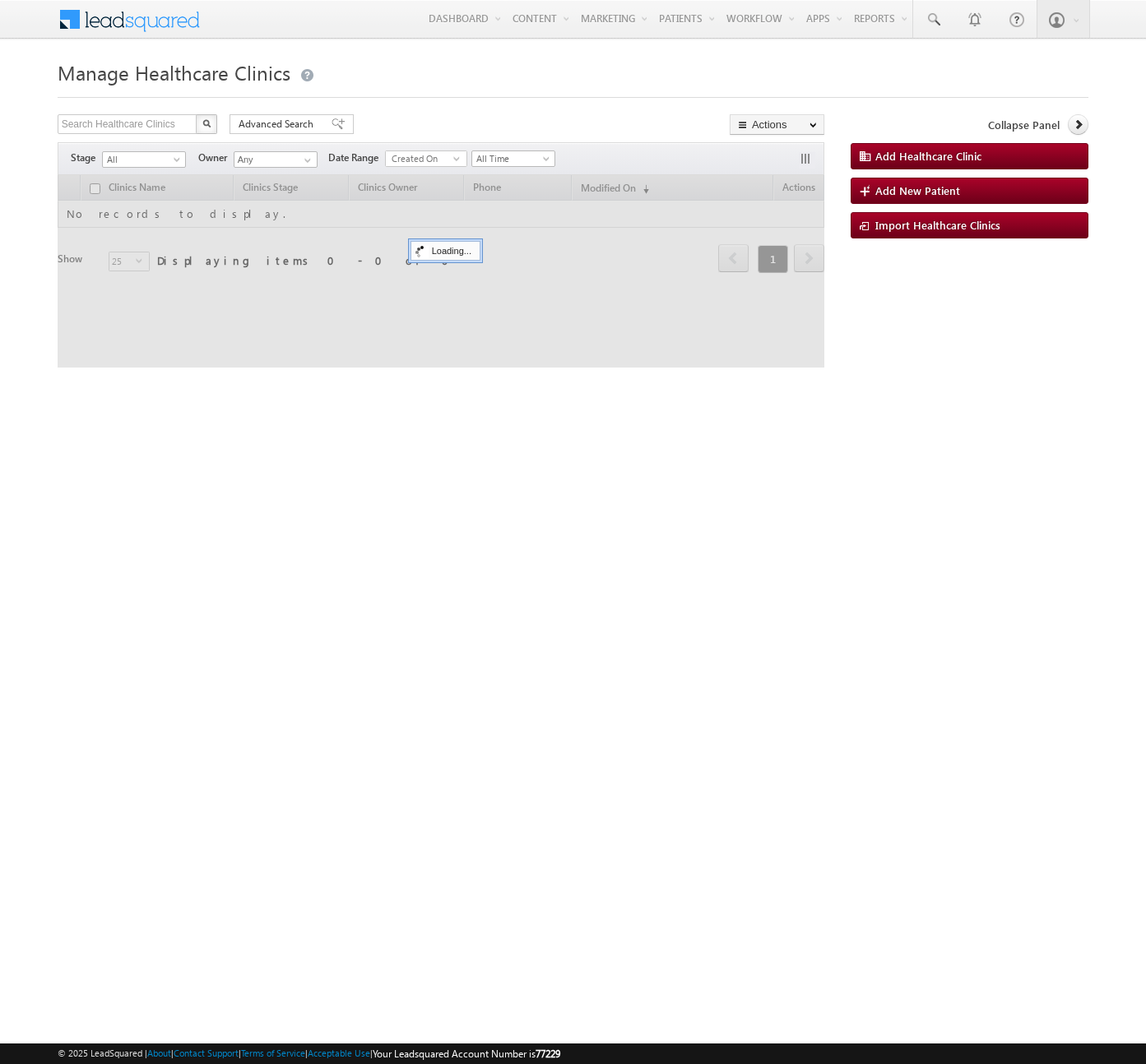 The height and width of the screenshot is (1064, 1146). What do you see at coordinates (513, 159) in the screenshot?
I see `a: All Time` at bounding box center [513, 159].